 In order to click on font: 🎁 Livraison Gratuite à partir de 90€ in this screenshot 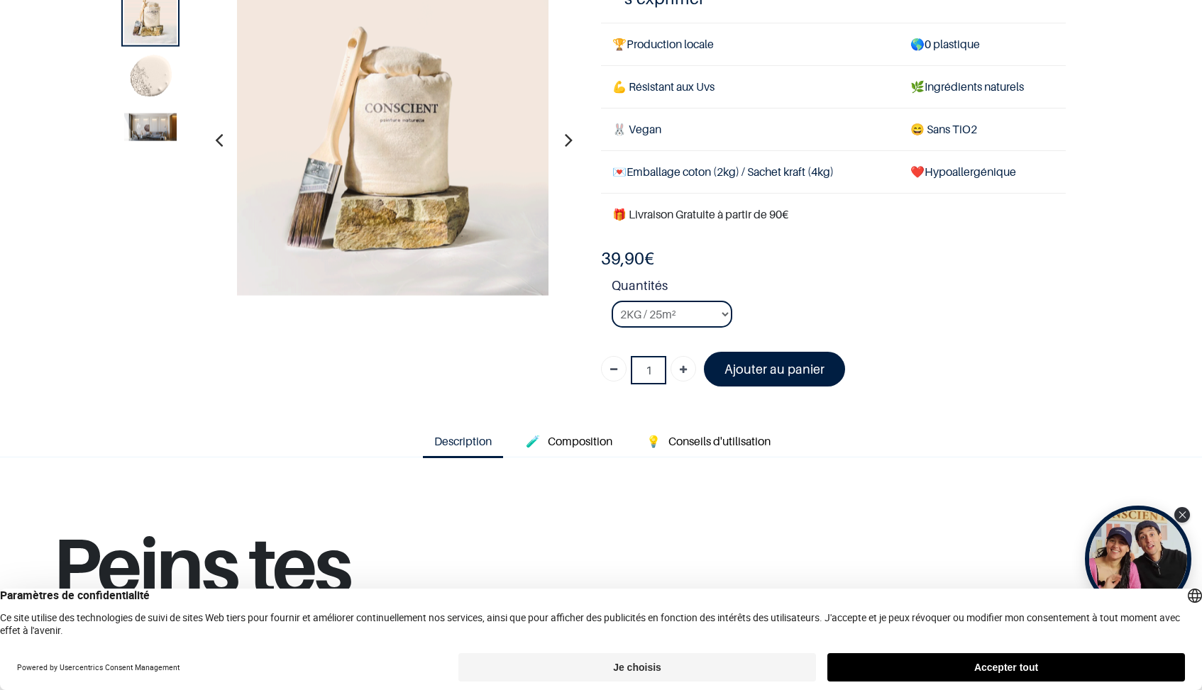, I will do `click(700, 214)`.